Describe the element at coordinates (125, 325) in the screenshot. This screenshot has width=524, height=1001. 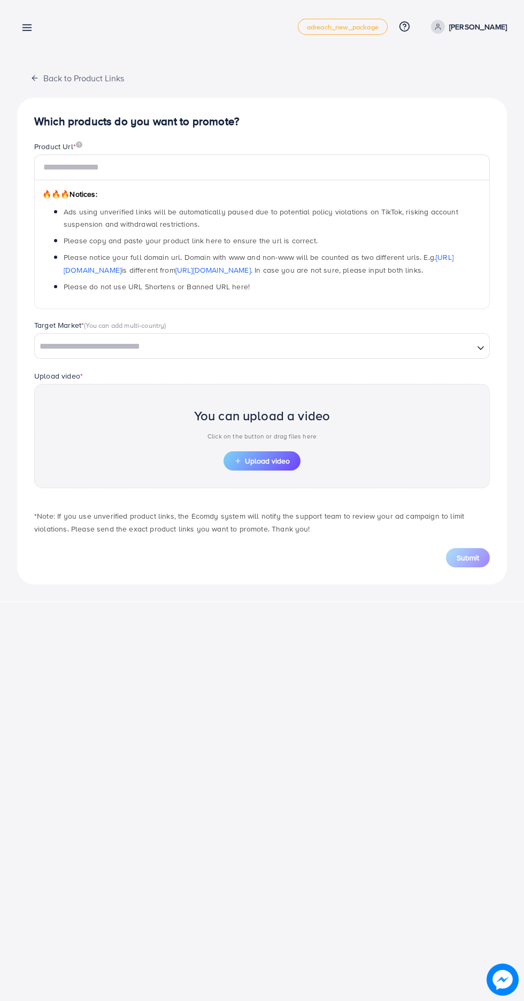
I see `span: (You can add multi-country)` at that location.